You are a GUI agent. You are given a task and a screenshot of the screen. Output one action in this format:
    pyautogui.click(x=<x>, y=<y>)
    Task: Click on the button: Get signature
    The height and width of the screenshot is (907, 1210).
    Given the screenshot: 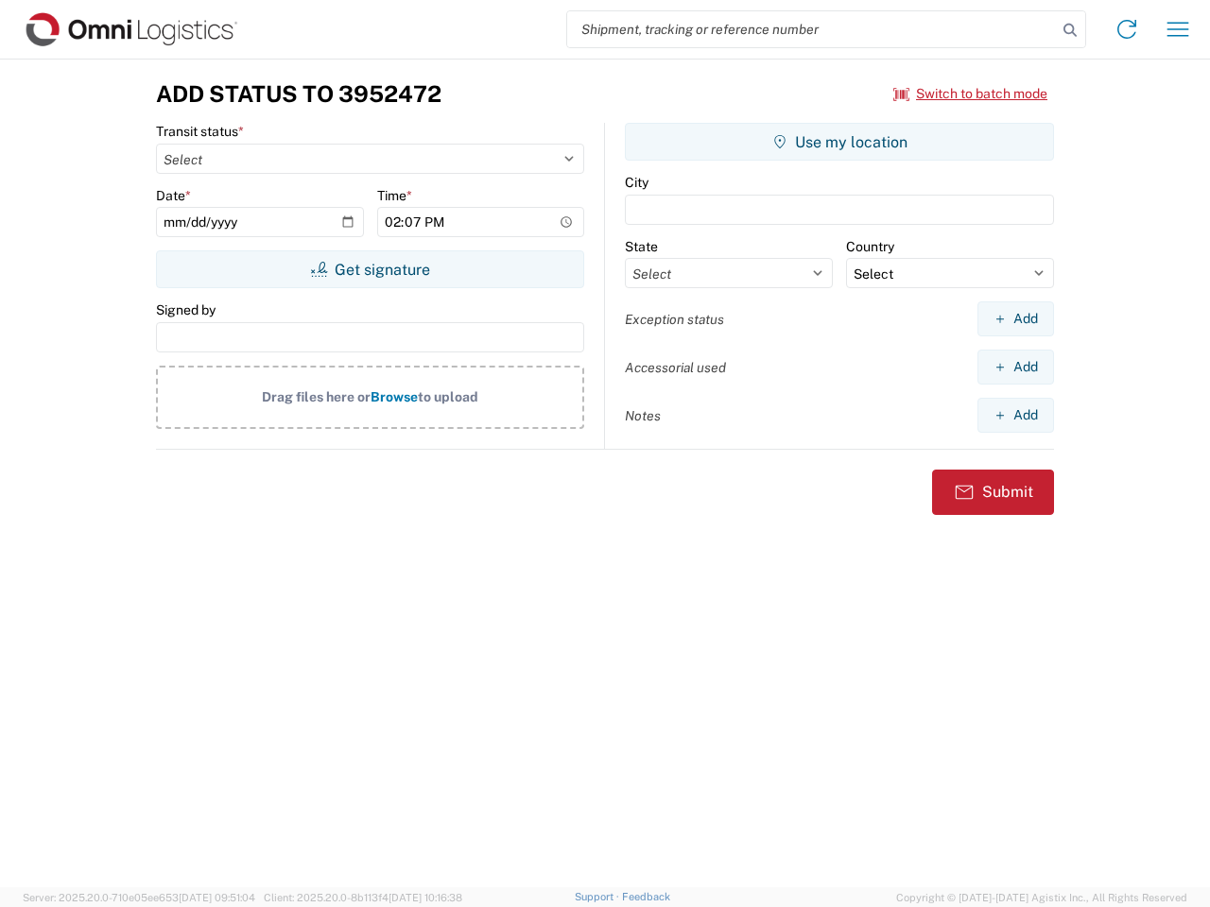 What is the action you would take?
    pyautogui.click(x=370, y=269)
    